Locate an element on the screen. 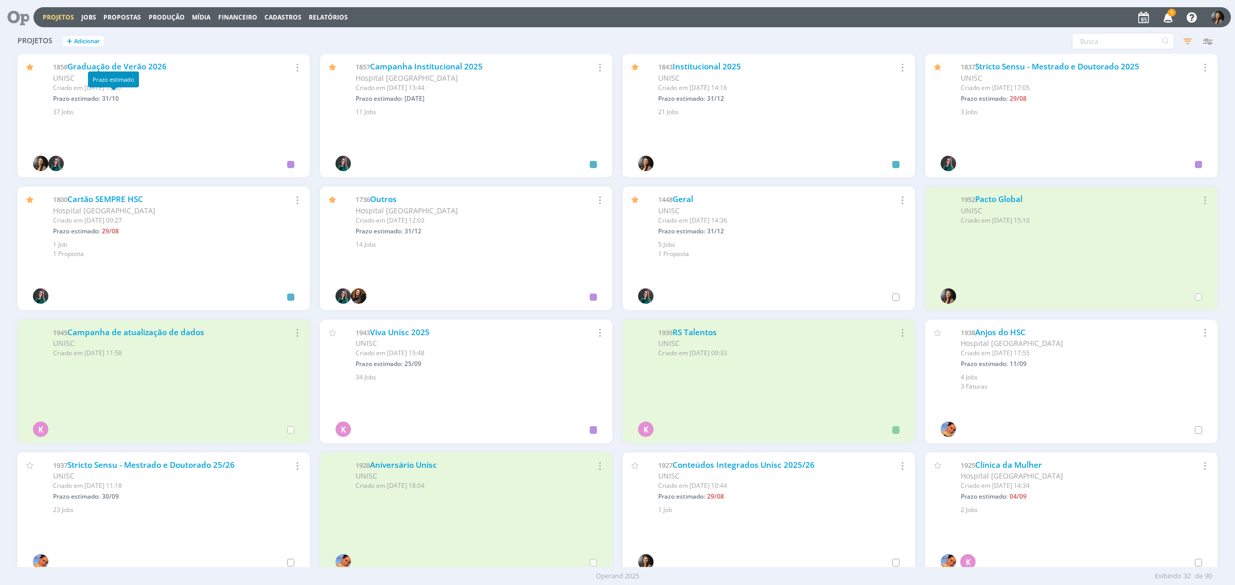  span: 1928 is located at coordinates (363, 466).